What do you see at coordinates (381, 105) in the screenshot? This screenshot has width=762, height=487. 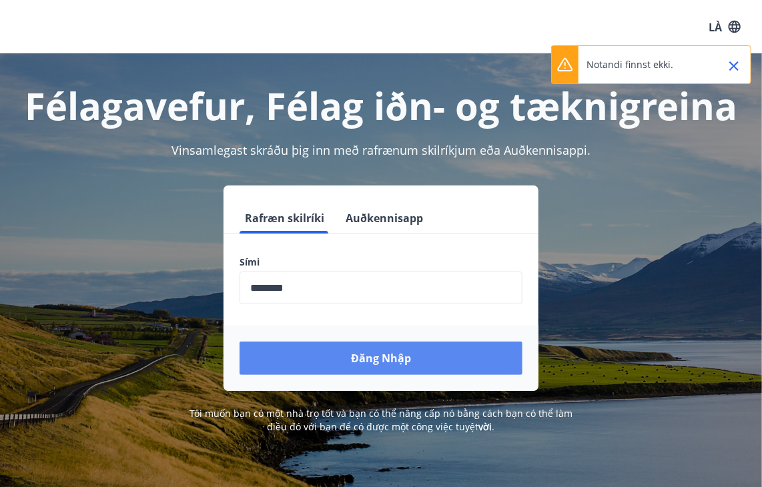 I see `font: Félagavefur, Félag iðn- og tæknigreina` at bounding box center [381, 105].